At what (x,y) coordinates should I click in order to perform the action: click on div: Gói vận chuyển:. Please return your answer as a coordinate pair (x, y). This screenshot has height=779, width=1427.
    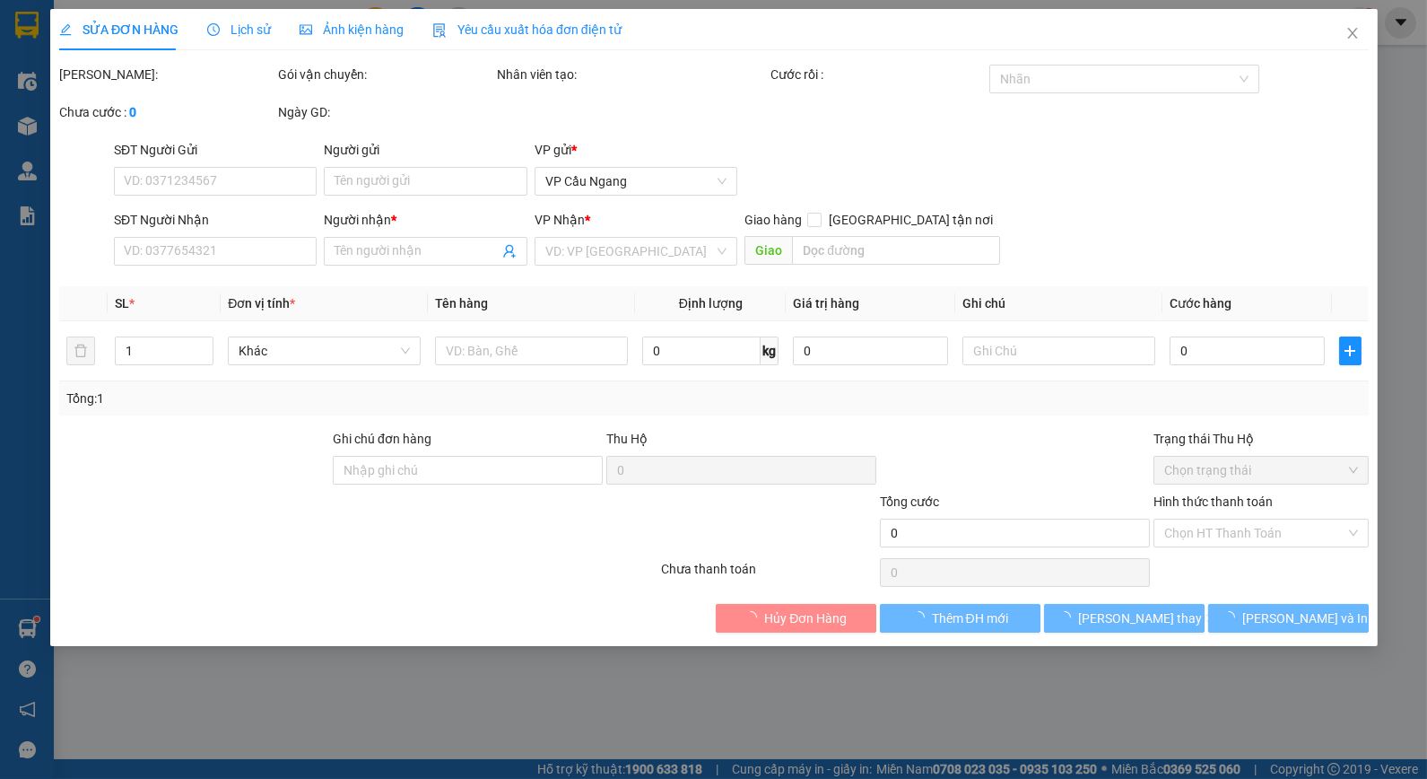
    Looking at the image, I should click on (386, 74).